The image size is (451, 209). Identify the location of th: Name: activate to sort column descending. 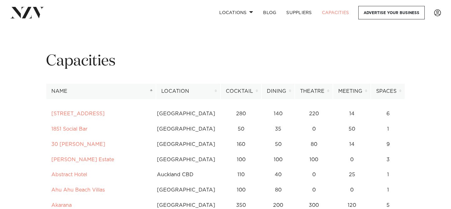
(101, 91).